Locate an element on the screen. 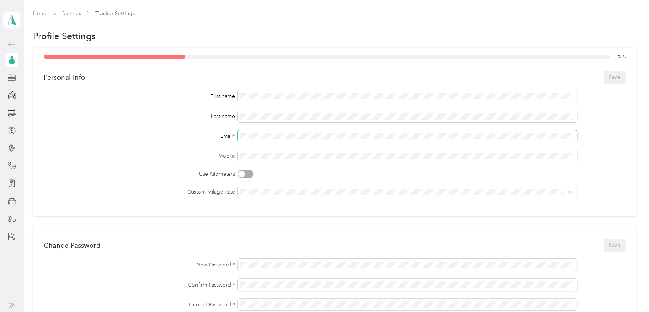  label: New Password is located at coordinates (139, 264).